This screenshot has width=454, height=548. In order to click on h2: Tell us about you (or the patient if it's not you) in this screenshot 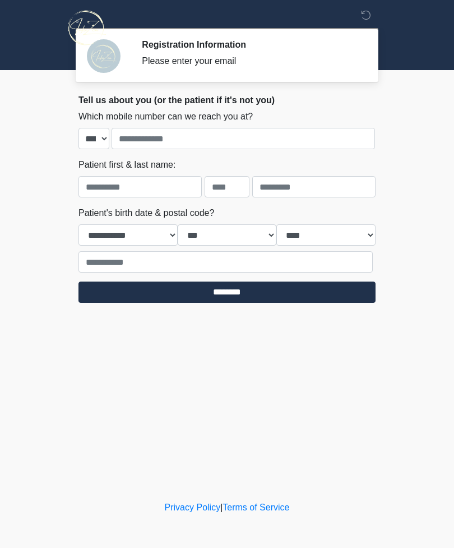, I will do `click(227, 100)`.